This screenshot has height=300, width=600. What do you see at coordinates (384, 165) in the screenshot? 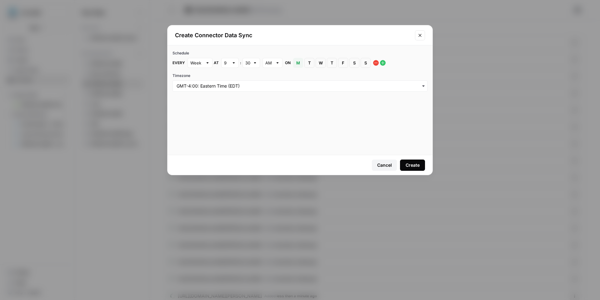
I see `div: Cancel` at bounding box center [384, 165].